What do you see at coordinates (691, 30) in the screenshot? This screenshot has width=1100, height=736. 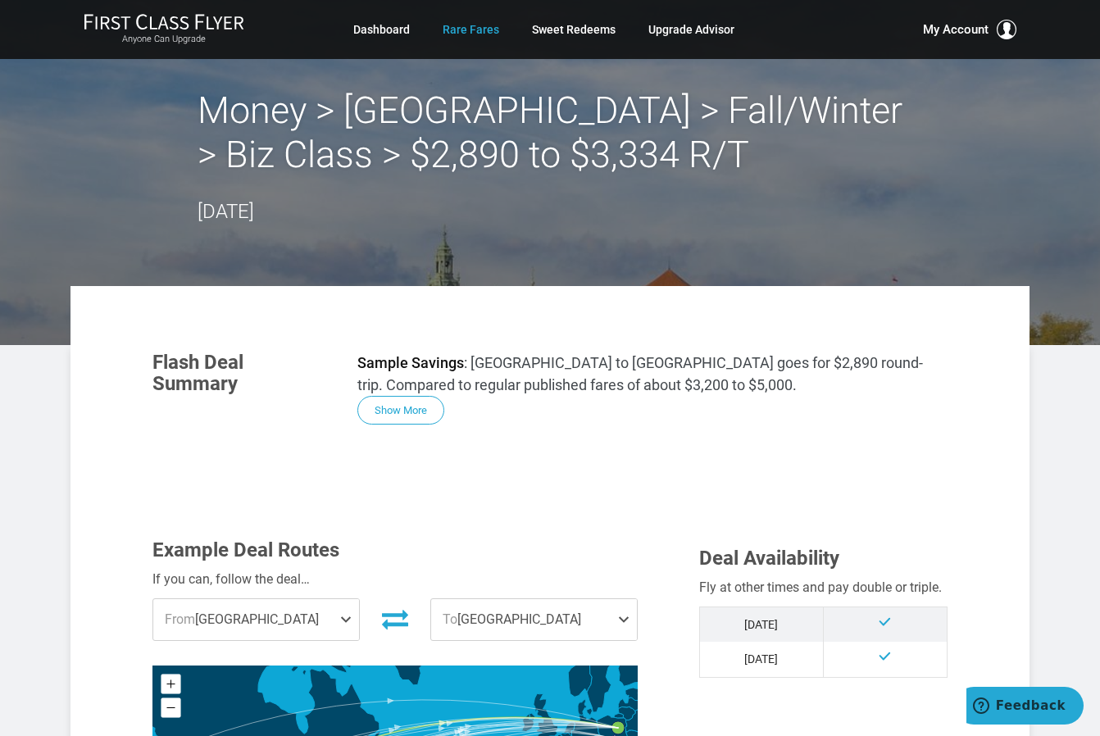 I see `a: Upgrade Advisor` at bounding box center [691, 30].